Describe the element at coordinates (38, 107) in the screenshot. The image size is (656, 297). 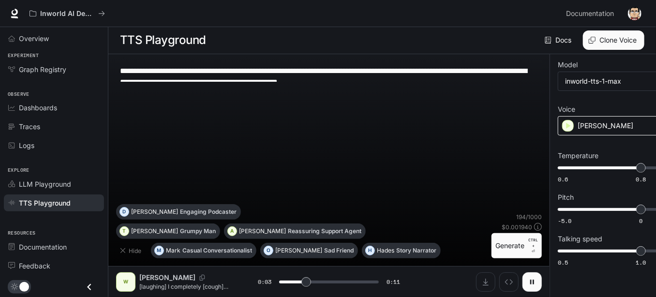
I see `span: Dashboards` at that location.